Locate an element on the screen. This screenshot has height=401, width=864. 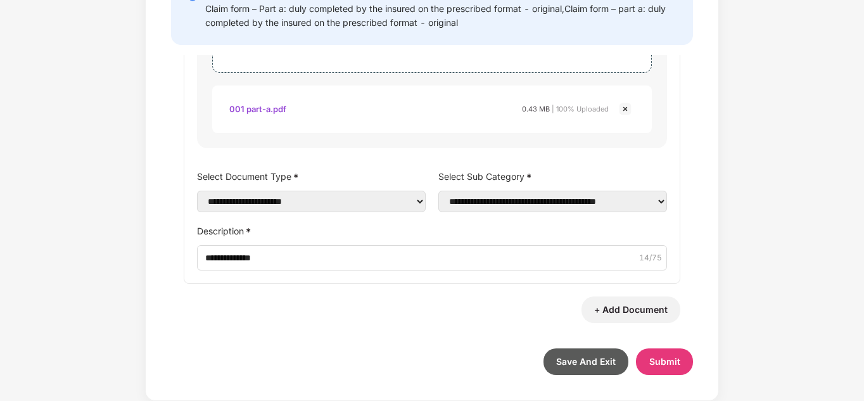
span: | 100% Uploaded is located at coordinates (580, 109).